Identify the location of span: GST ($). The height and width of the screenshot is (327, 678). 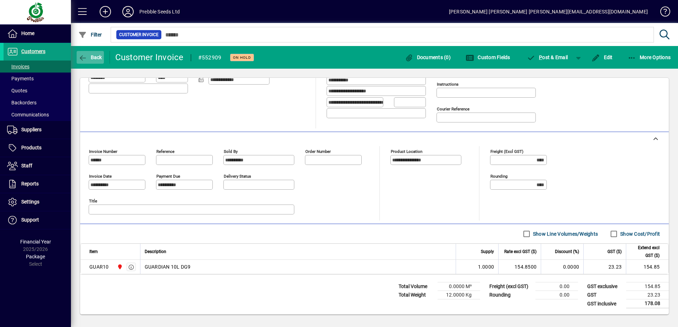
(614, 252).